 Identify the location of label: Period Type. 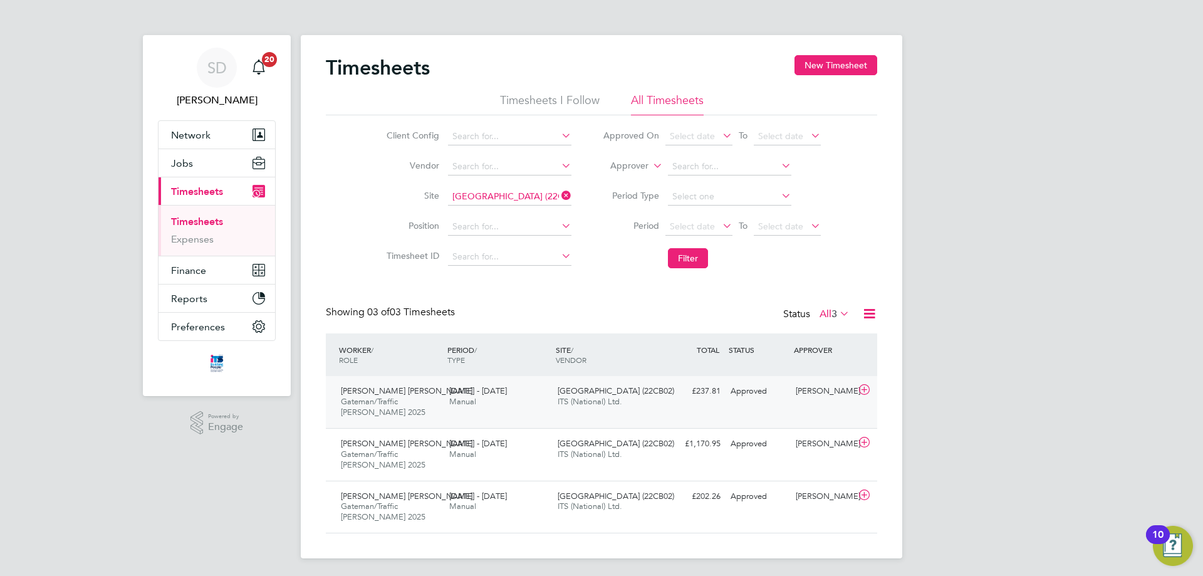
(631, 195).